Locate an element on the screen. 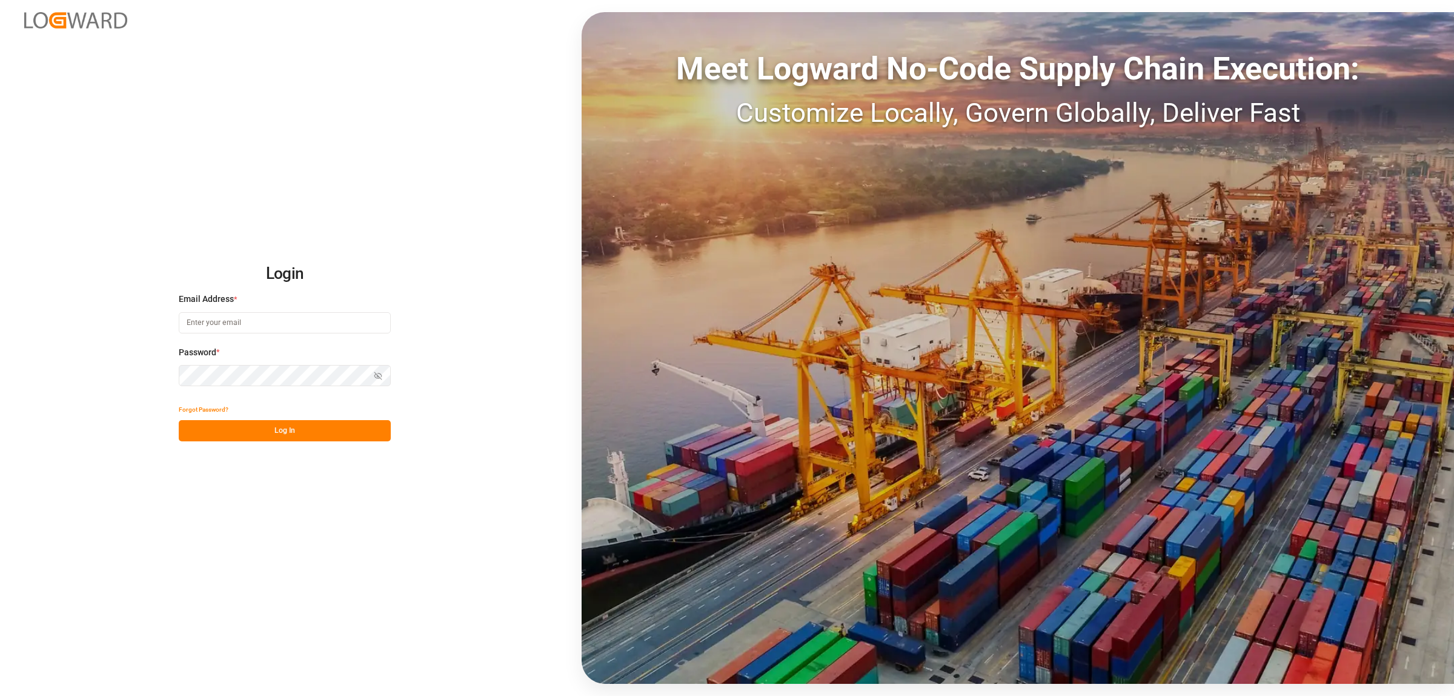 Image resolution: width=1454 pixels, height=696 pixels. img: Logward_new_orange.png is located at coordinates (76, 20).